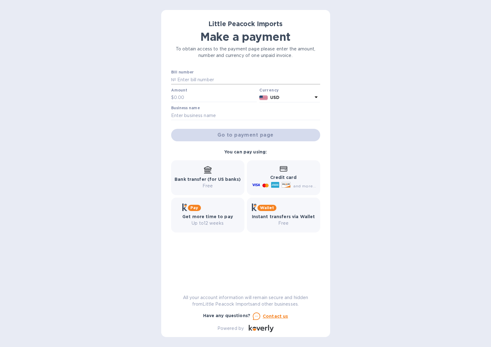 This screenshot has height=347, width=491. I want to click on h1: Make a payment, so click(246, 37).